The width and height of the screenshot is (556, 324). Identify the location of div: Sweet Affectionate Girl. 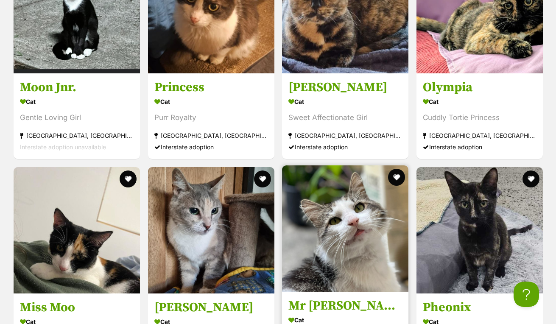
(345, 117).